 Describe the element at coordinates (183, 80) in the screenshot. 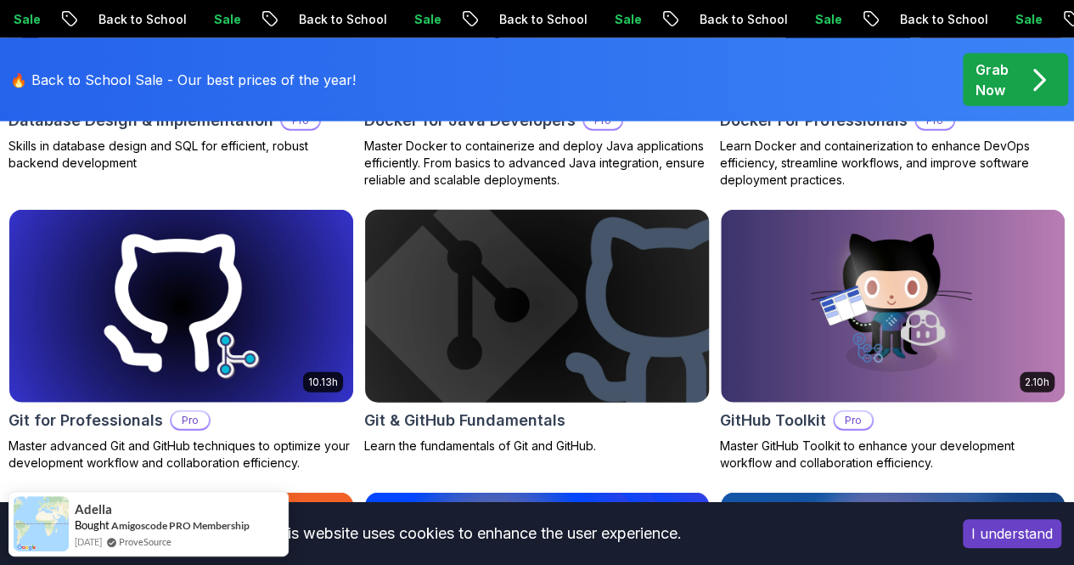

I see `p: 🔥 Back to School Sale - Our best prices of the year!` at that location.